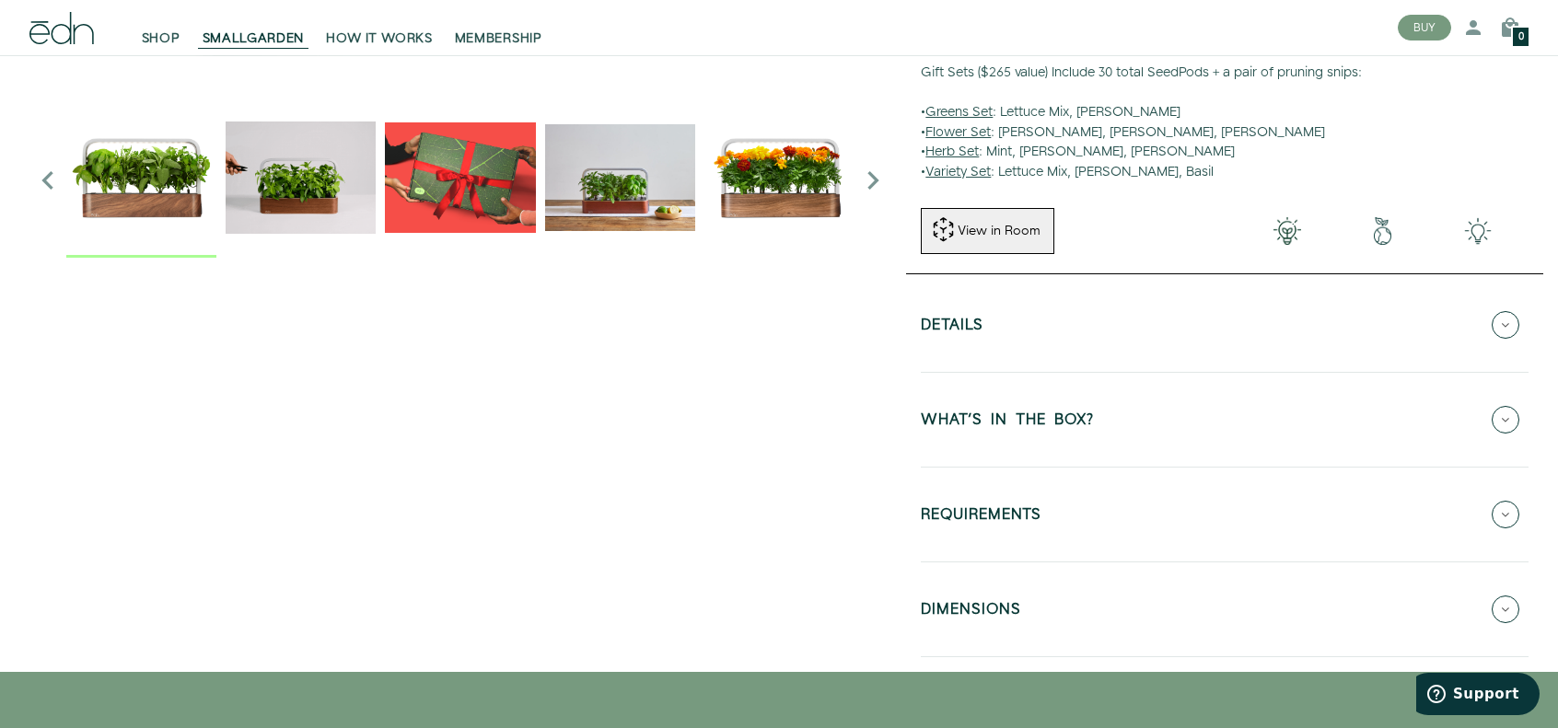 The image size is (1558, 728). What do you see at coordinates (1521, 37) in the screenshot?
I see `span: 0` at bounding box center [1521, 37].